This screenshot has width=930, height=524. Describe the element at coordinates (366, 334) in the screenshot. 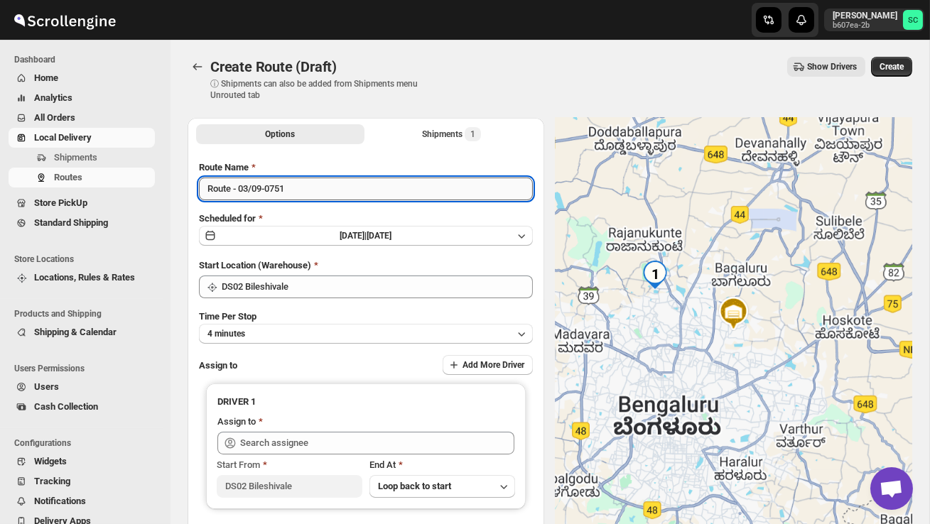

I see `button: 4 minutes` at that location.